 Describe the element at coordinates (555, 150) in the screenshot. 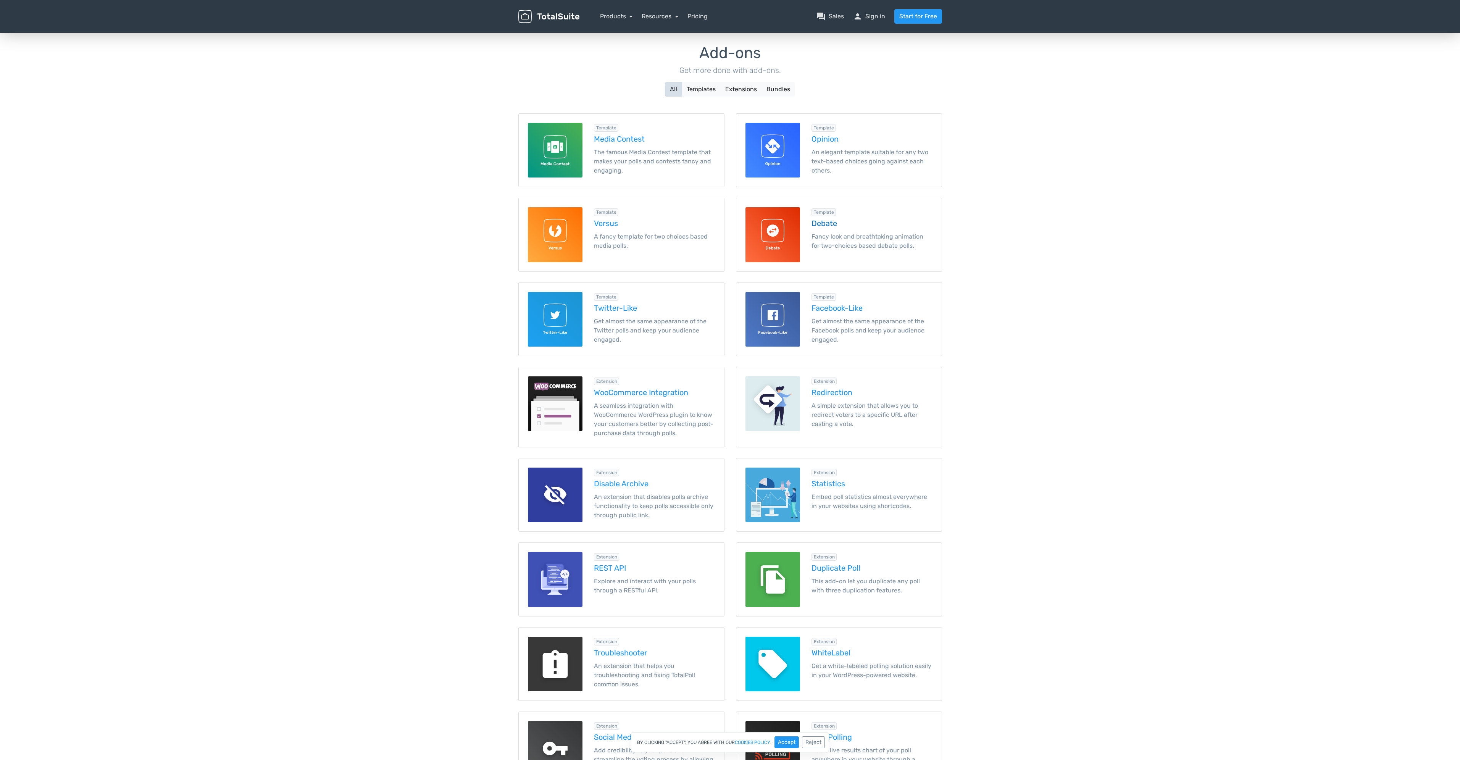

I see `img: Media Contest for TotalPoll` at that location.